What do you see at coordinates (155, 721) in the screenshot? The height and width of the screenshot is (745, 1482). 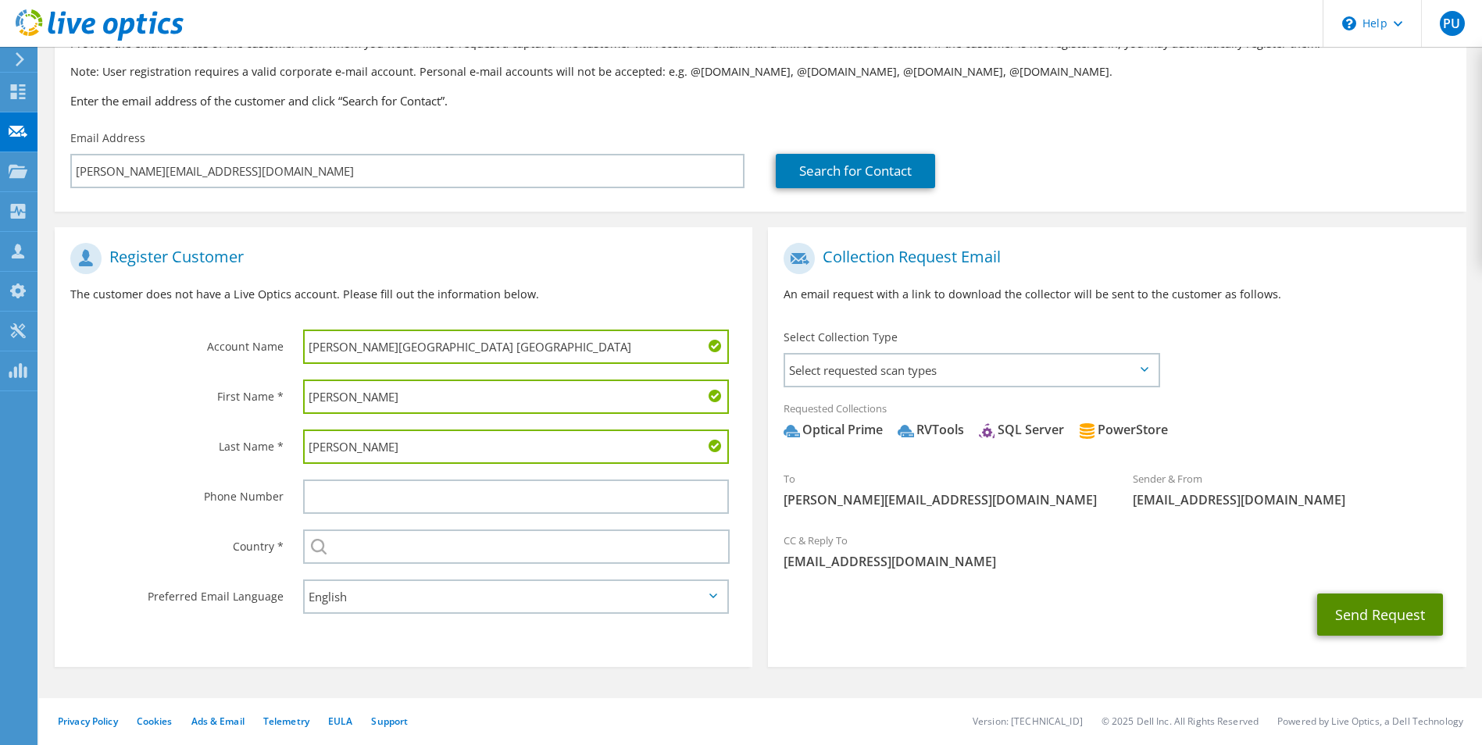 I see `a: Cookies` at bounding box center [155, 721].